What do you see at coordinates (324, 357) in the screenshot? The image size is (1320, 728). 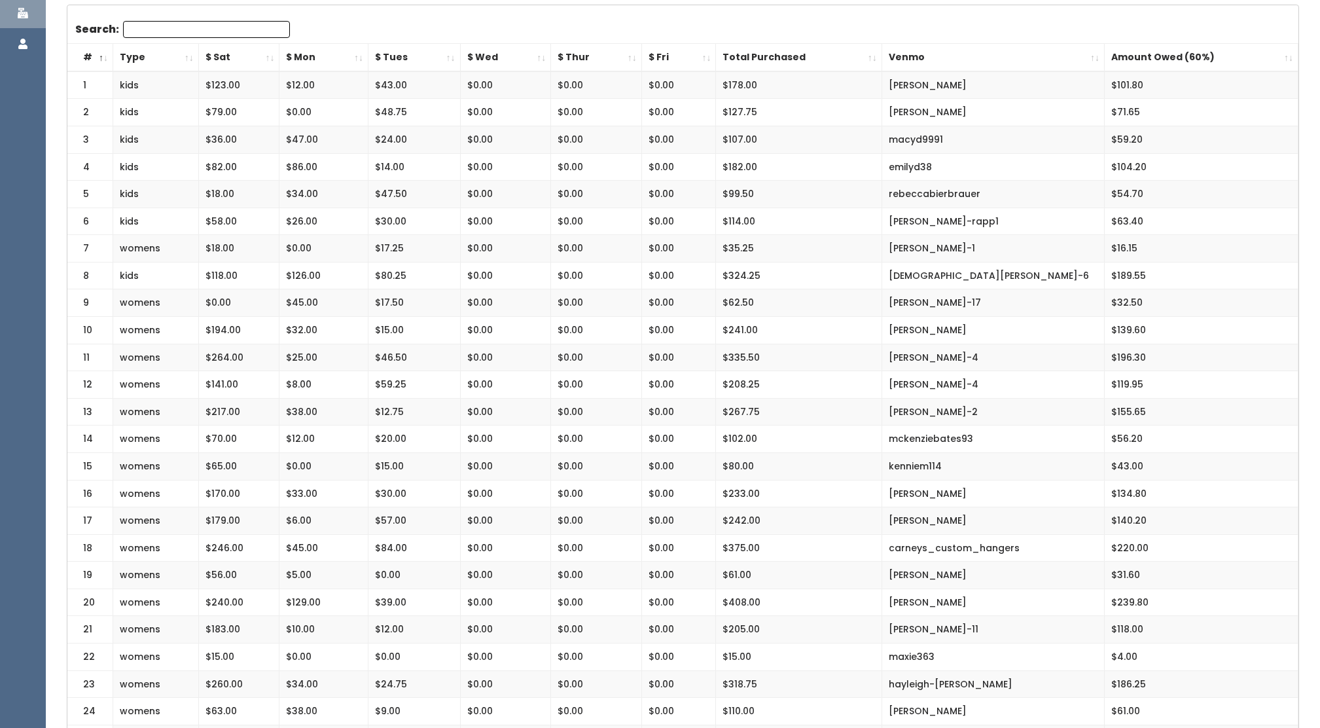 I see `td: $25.00` at bounding box center [324, 357].